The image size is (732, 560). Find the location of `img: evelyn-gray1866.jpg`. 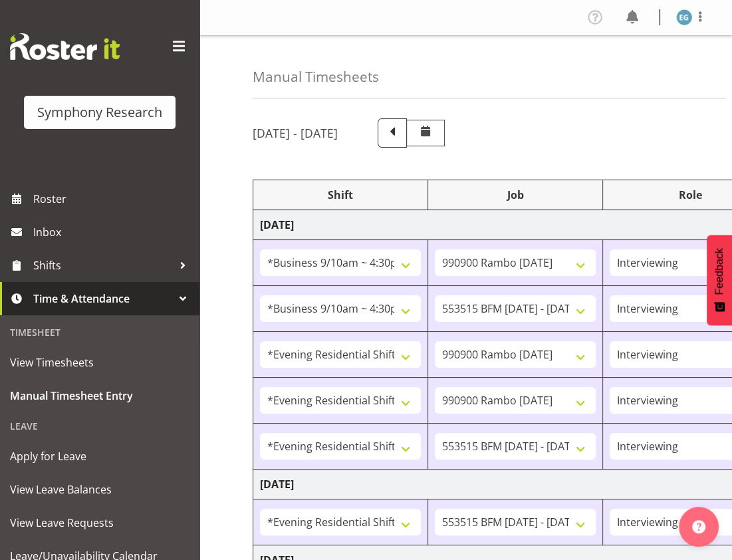

img: evelyn-gray1866.jpg is located at coordinates (684, 17).